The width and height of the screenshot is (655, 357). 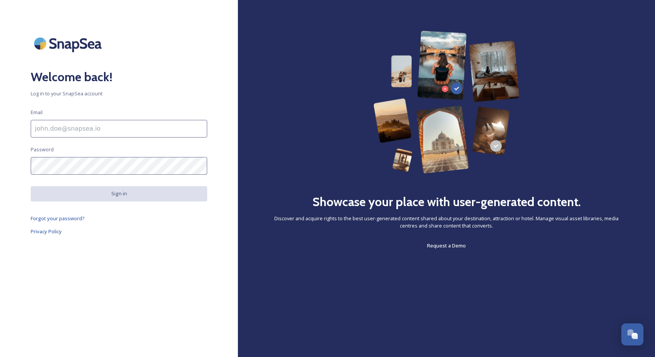 I want to click on span: Discover and acquire rights to the best user-generated content shared about your destination, att..., so click(x=446, y=222).